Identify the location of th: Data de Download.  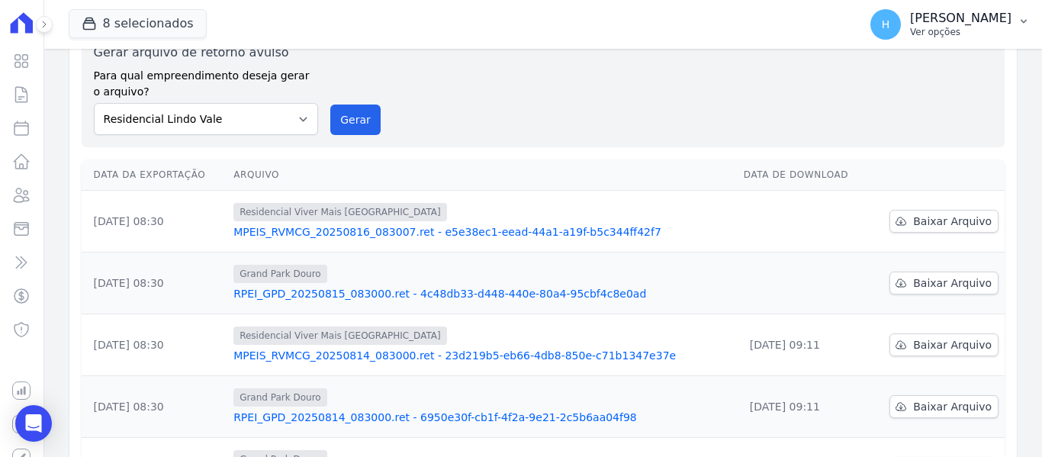
(804, 175).